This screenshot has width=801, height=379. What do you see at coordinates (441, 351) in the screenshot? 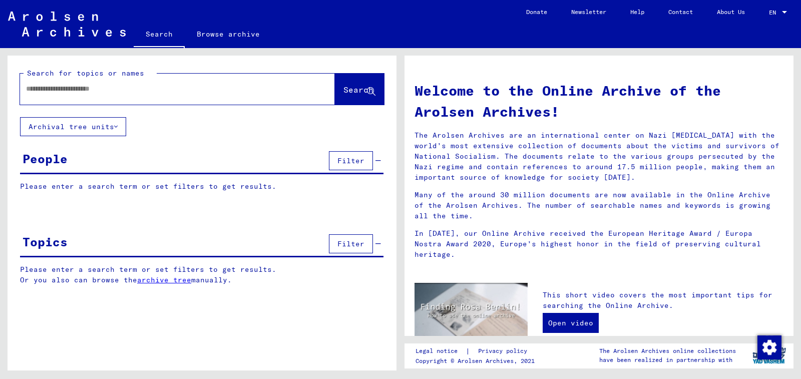
I see `a: Legal notice` at bounding box center [441, 351].